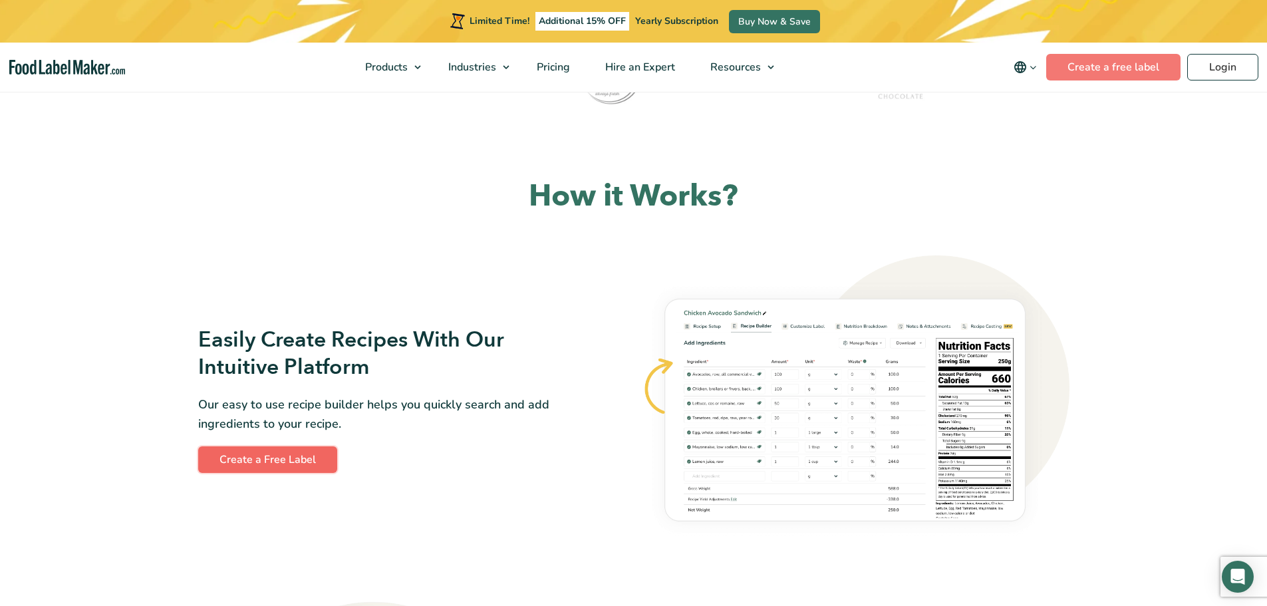 Image resolution: width=1267 pixels, height=606 pixels. What do you see at coordinates (634, 196) in the screenshot?
I see `h2: How it Works?` at bounding box center [634, 196].